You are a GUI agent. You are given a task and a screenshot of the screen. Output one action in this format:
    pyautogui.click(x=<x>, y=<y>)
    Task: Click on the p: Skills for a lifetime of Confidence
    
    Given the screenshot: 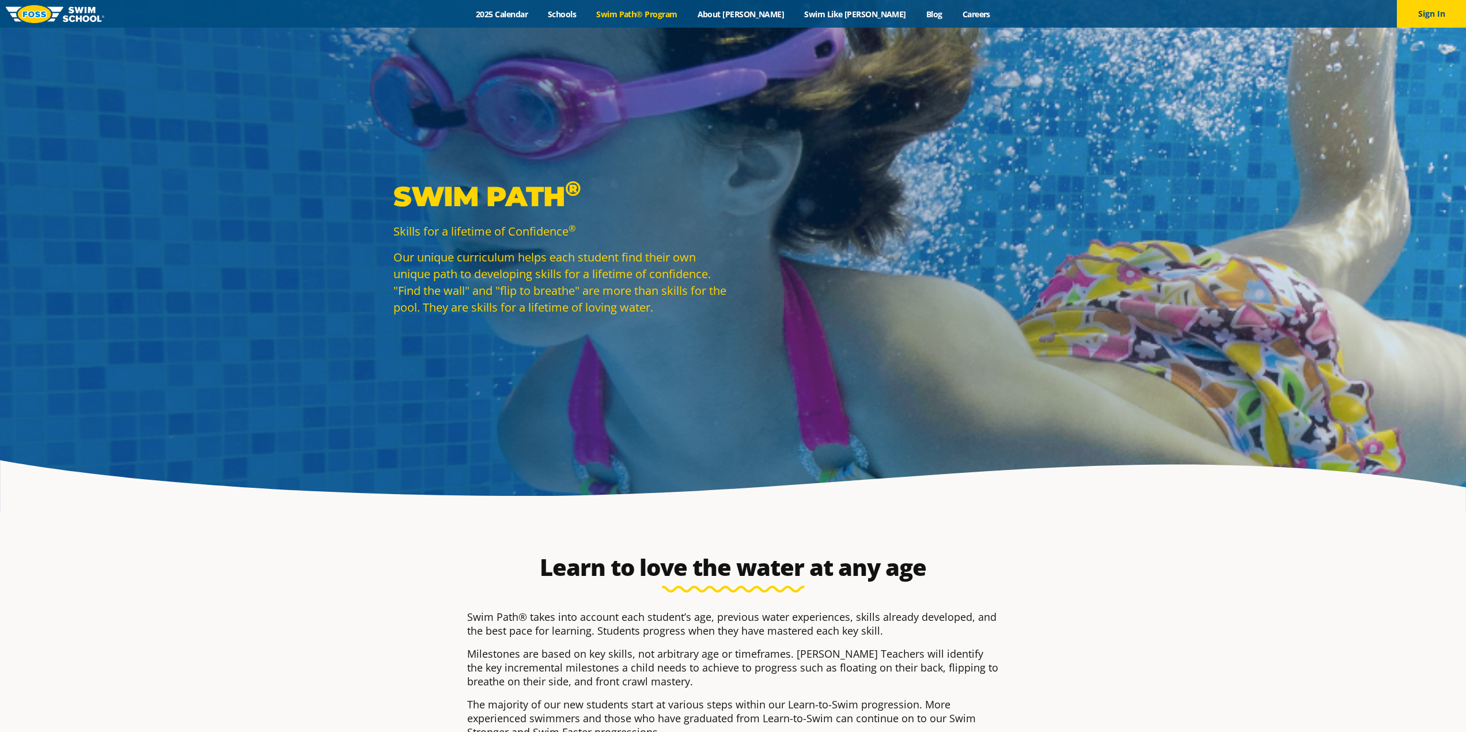 What is the action you would take?
    pyautogui.click(x=560, y=231)
    